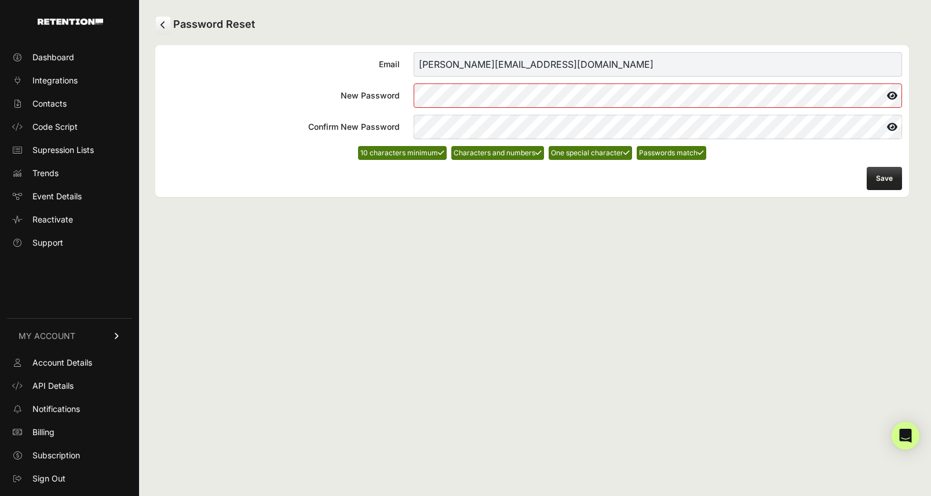 The image size is (931, 496). What do you see at coordinates (69, 219) in the screenshot?
I see `a: Reactivate` at bounding box center [69, 219].